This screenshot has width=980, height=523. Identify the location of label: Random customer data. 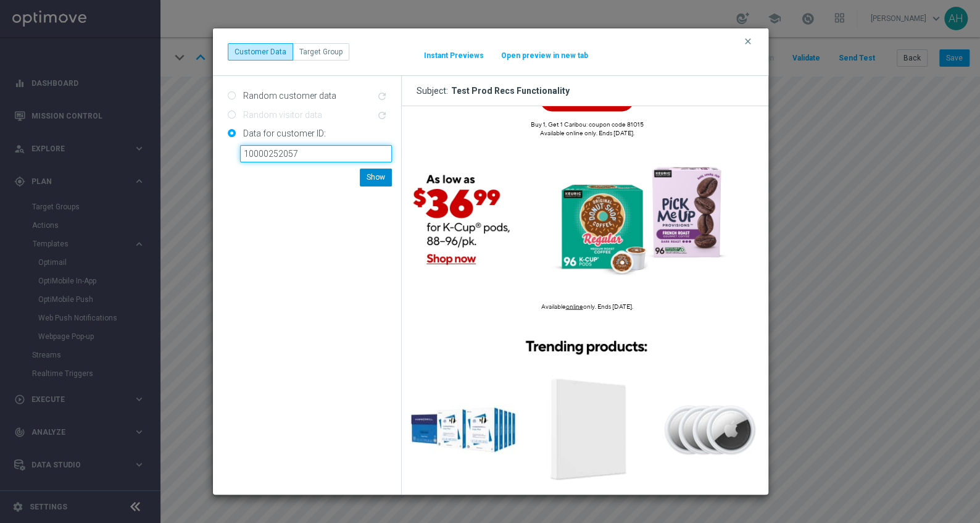
(288, 96).